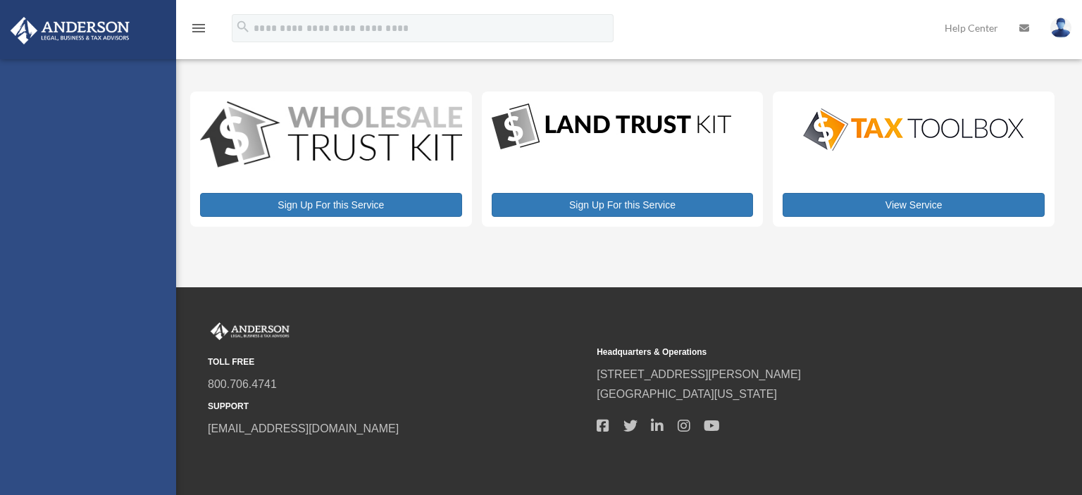 This screenshot has width=1082, height=495. What do you see at coordinates (199, 28) in the screenshot?
I see `i: menu` at bounding box center [199, 28].